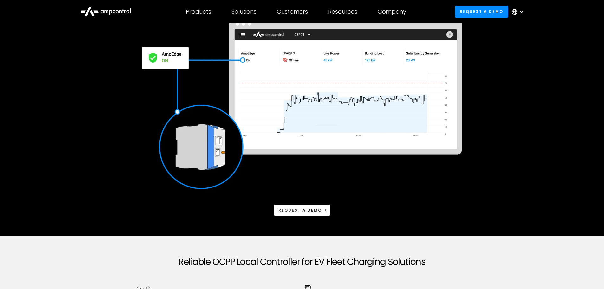 The width and height of the screenshot is (604, 289). Describe the element at coordinates (292, 12) in the screenshot. I see `div: Customers` at that location.